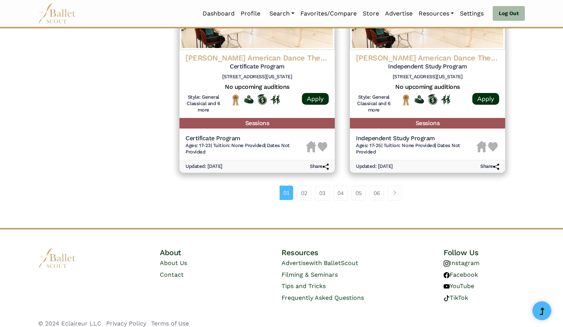 The height and width of the screenshot is (327, 563). I want to click on a: Frequently Asked Questions, so click(323, 298).